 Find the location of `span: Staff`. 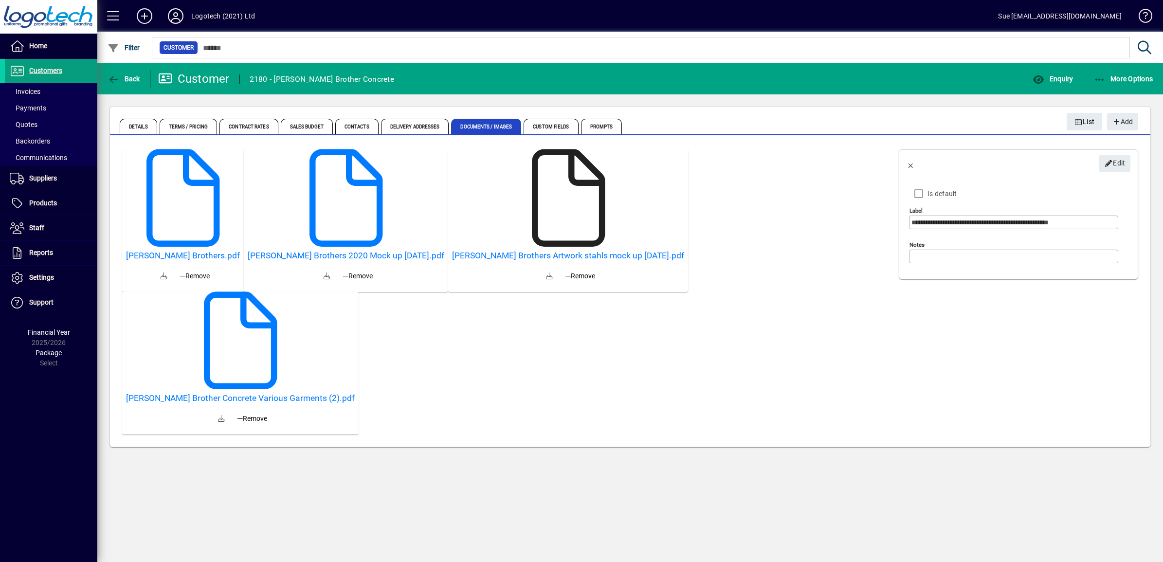

span: Staff is located at coordinates (37, 228).